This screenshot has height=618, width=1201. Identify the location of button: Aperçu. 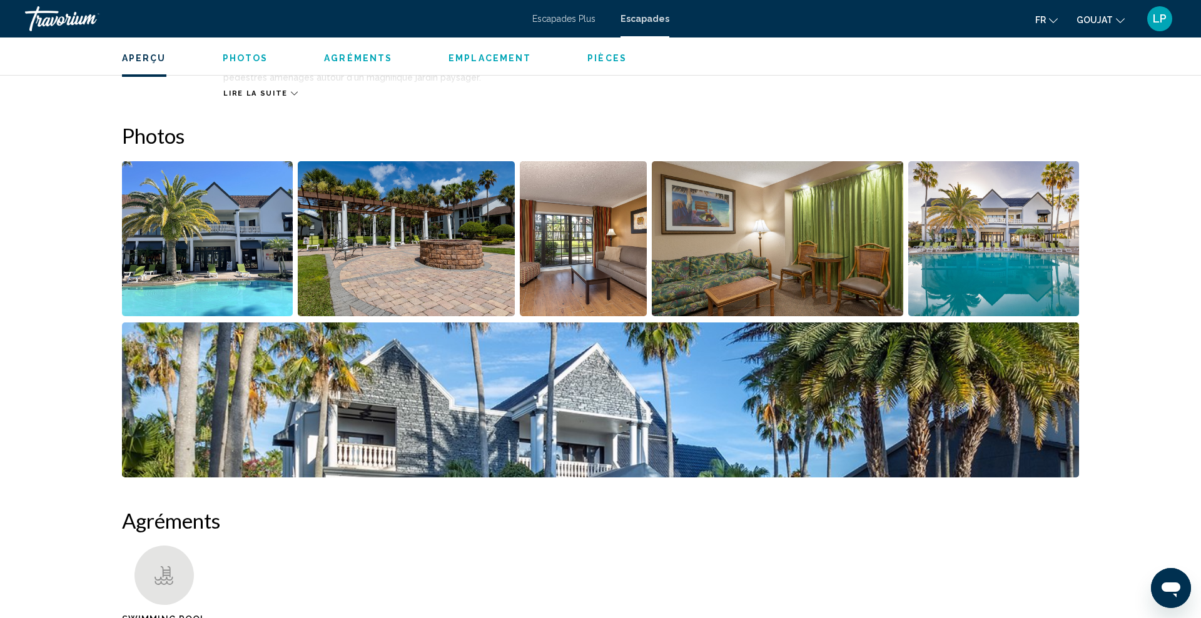
(144, 58).